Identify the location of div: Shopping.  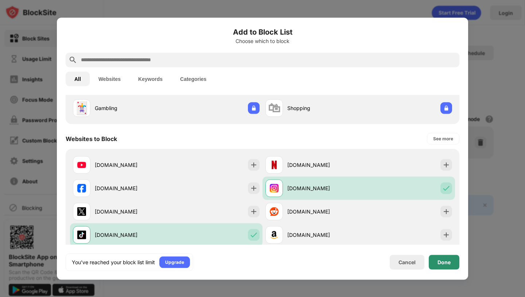
(323, 108).